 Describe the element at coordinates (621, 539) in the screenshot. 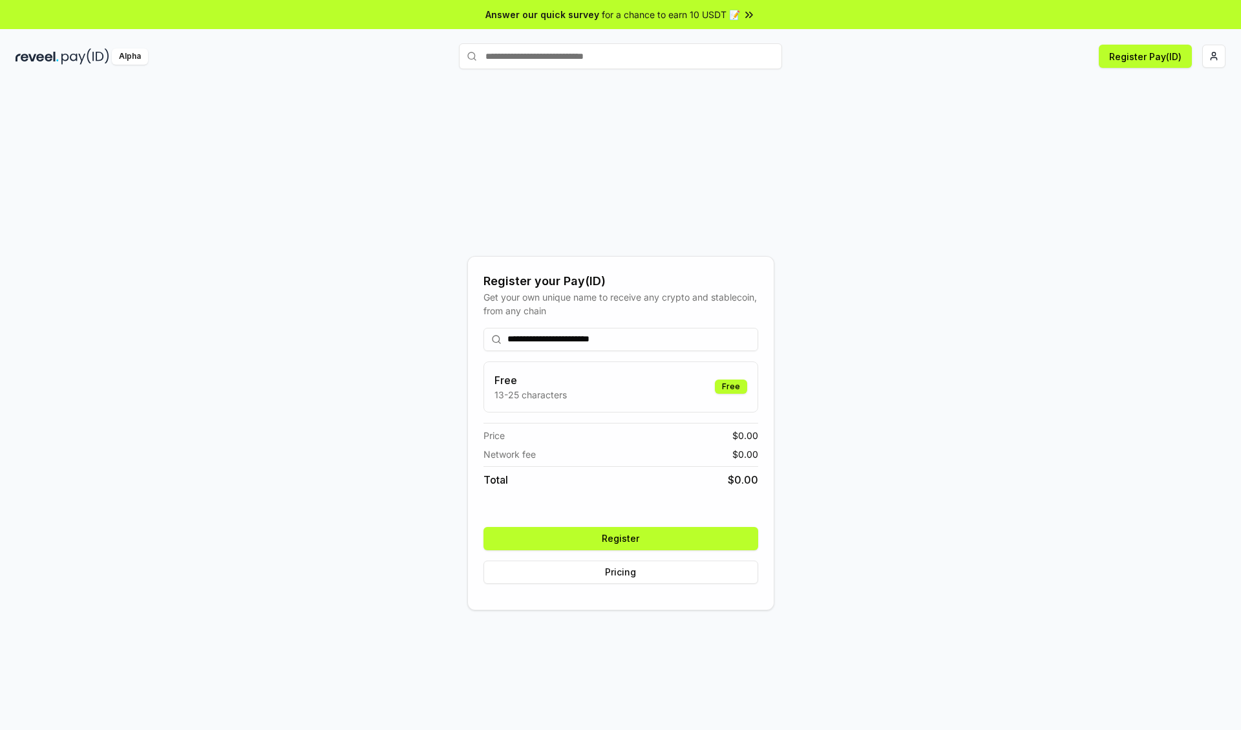

I see `button: Register` at that location.